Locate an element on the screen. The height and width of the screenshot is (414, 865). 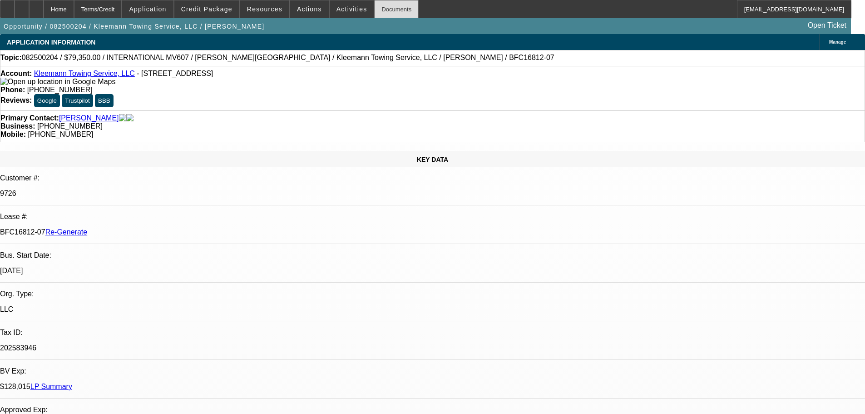
button: Trustpilot is located at coordinates (77, 100).